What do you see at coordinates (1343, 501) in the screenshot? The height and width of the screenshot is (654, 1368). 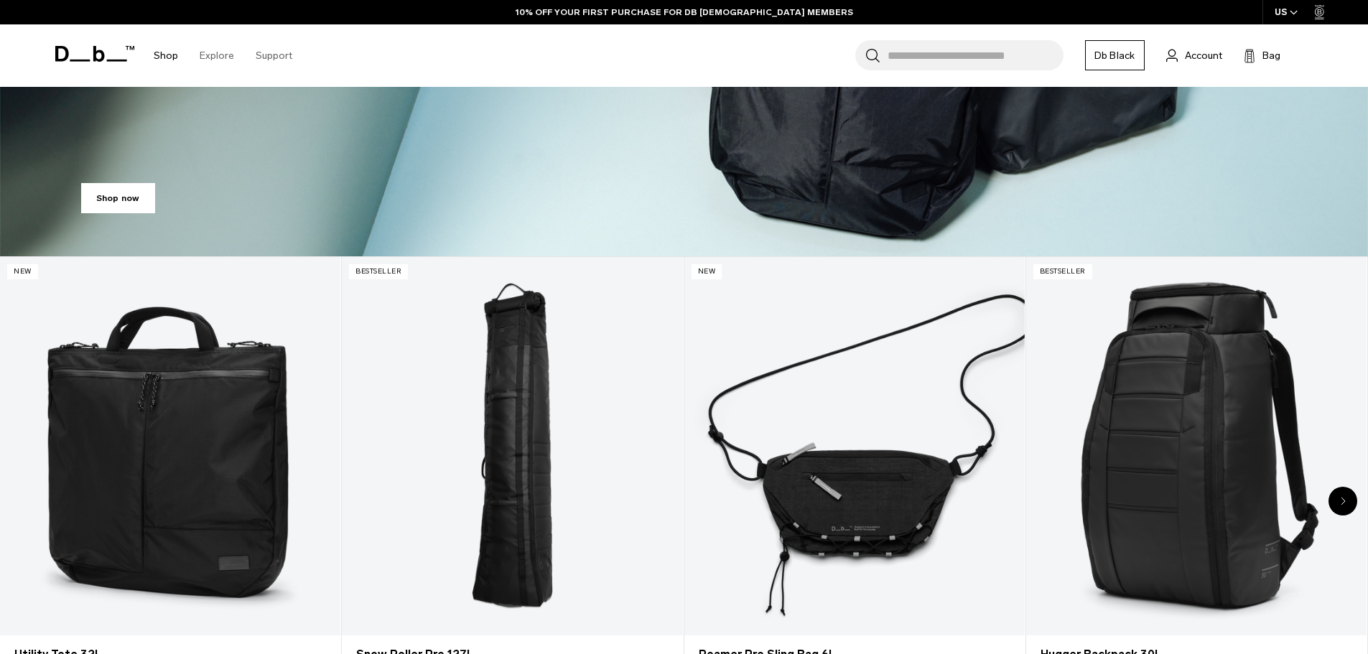 I see `div: Next slide` at bounding box center [1343, 501].